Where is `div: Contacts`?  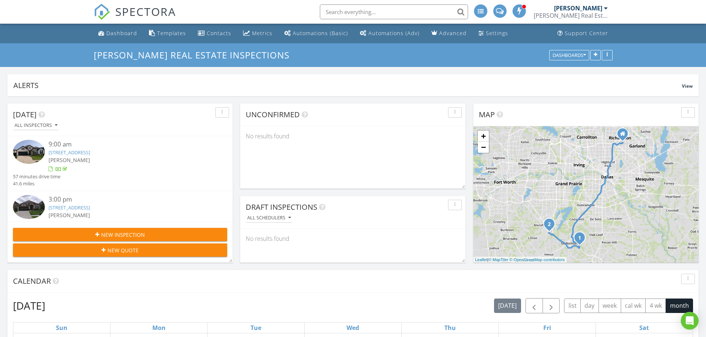 div: Contacts is located at coordinates (219, 33).